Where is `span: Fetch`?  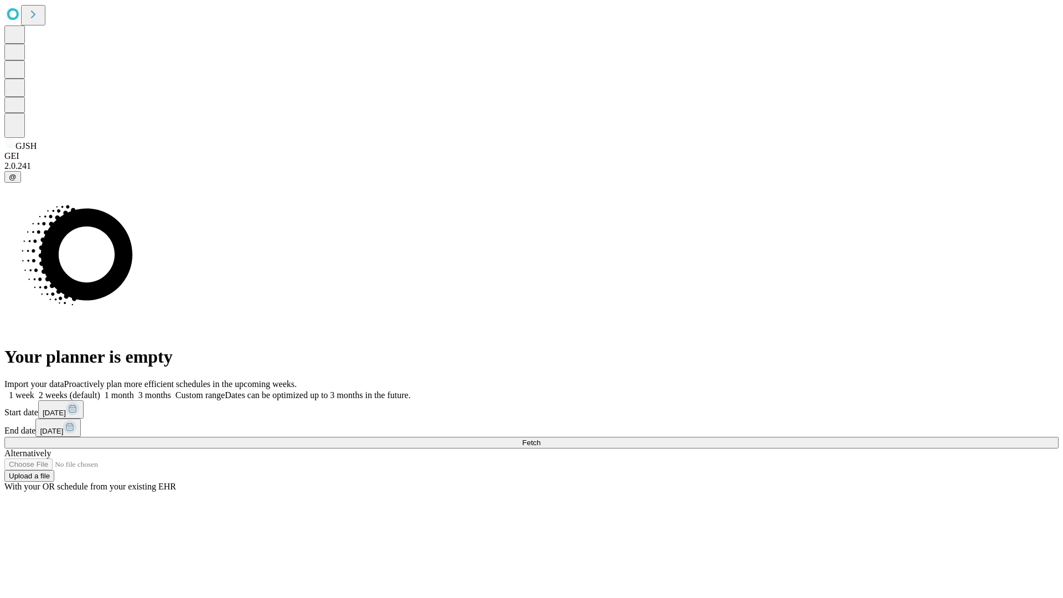 span: Fetch is located at coordinates (531, 443).